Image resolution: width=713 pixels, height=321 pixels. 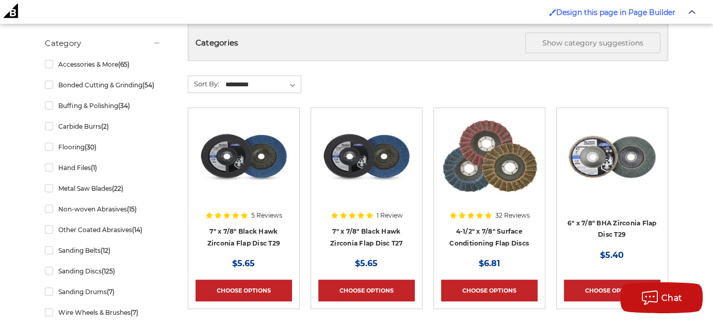 What do you see at coordinates (612, 254) in the screenshot?
I see `span: $5.40` at bounding box center [612, 254].